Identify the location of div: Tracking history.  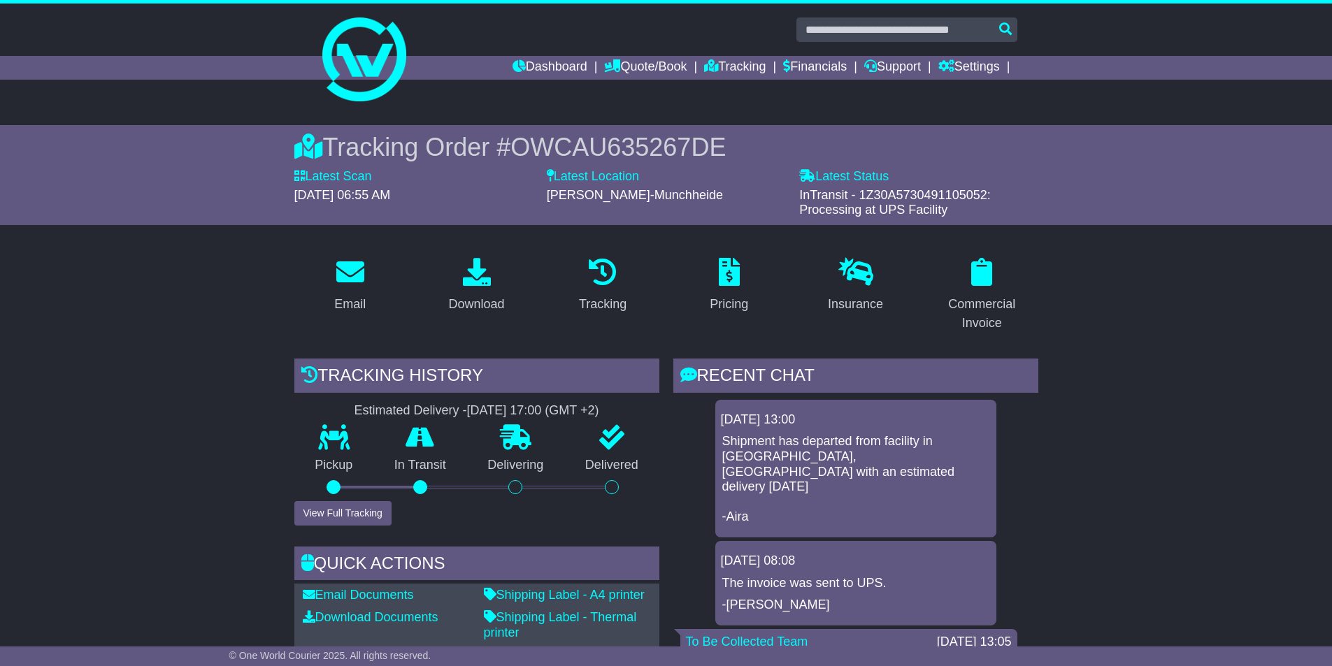
(477, 378).